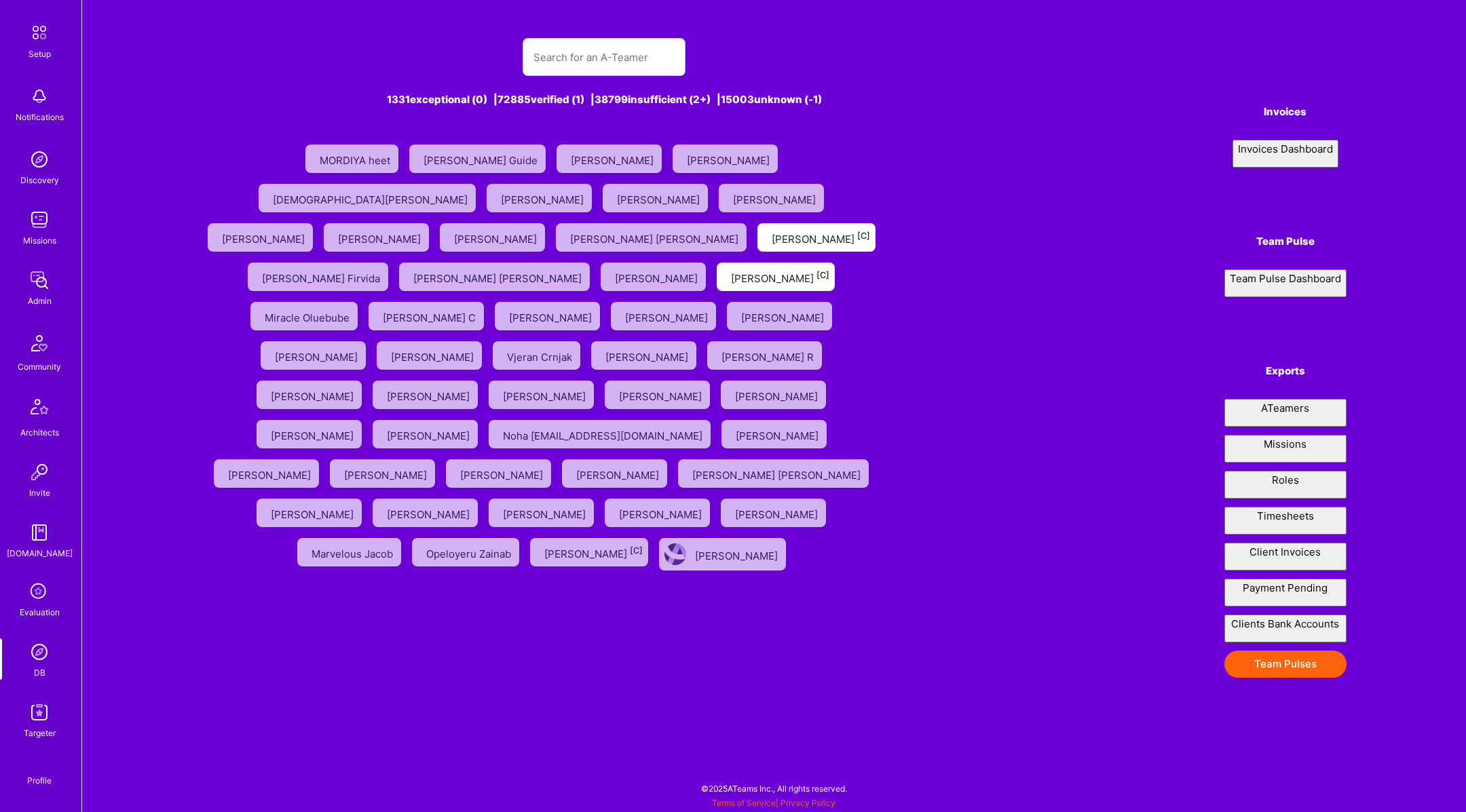 This screenshot has height=812, width=1466. Describe the element at coordinates (675, 554) in the screenshot. I see `img: User Avatar` at that location.